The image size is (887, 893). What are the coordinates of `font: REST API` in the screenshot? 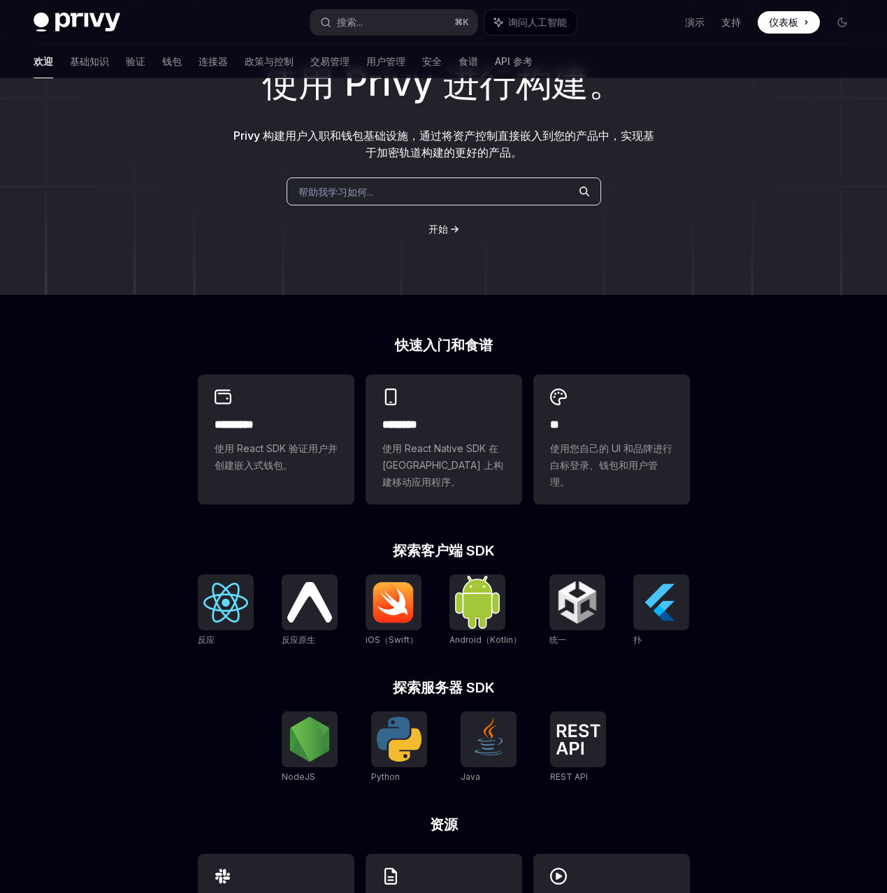 It's located at (569, 776).